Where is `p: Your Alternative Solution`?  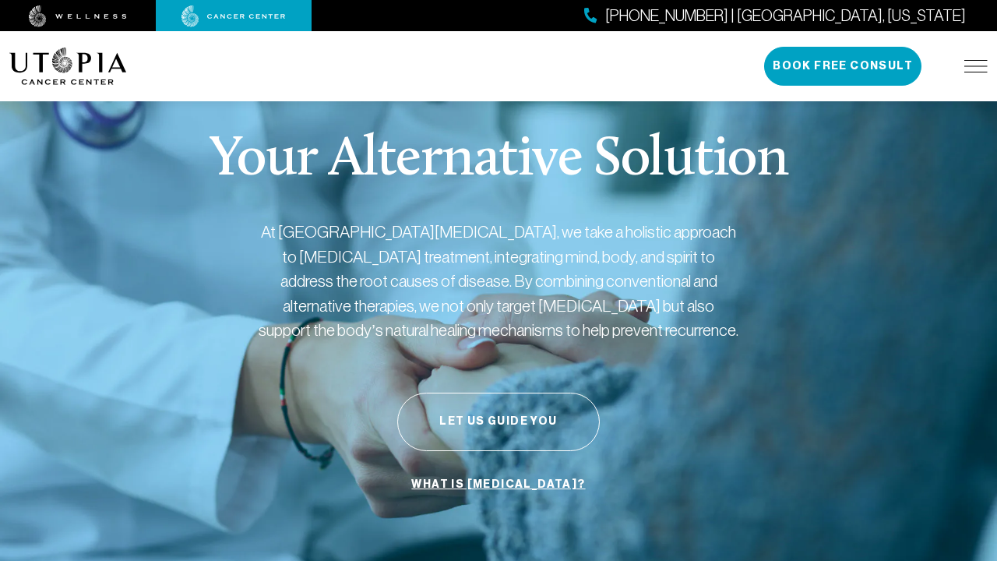
p: Your Alternative Solution is located at coordinates (498, 160).